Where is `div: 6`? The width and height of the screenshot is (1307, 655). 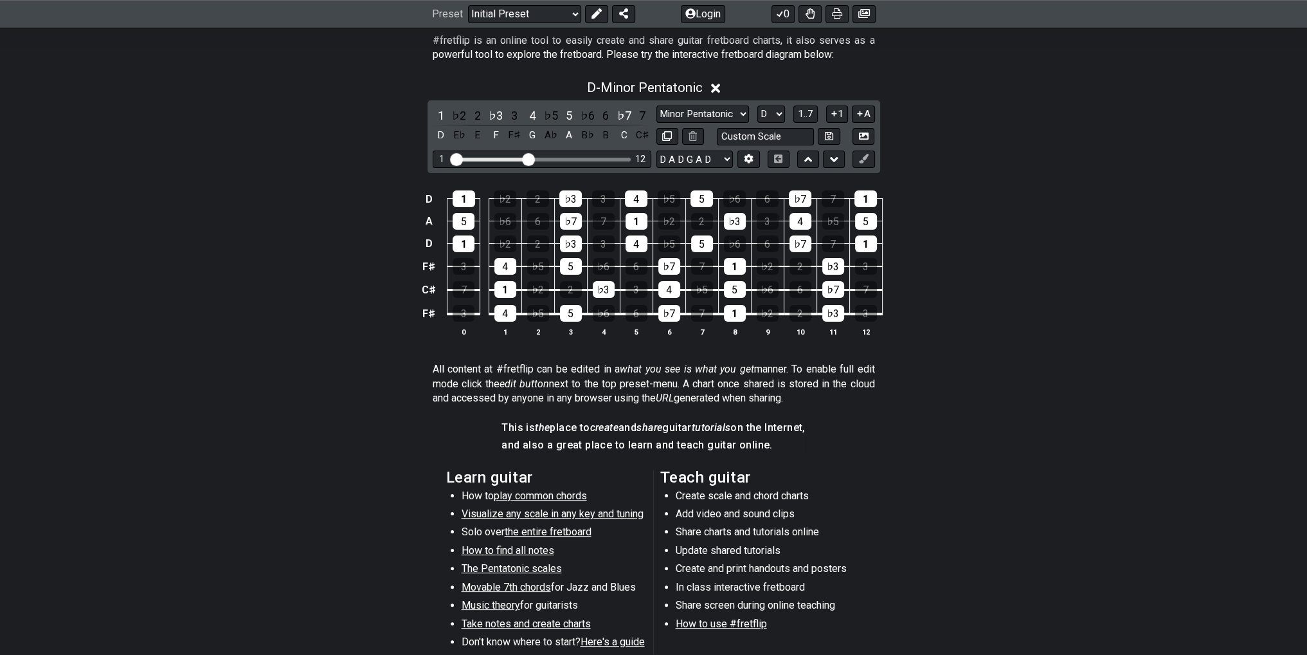 div: 6 is located at coordinates (767, 199).